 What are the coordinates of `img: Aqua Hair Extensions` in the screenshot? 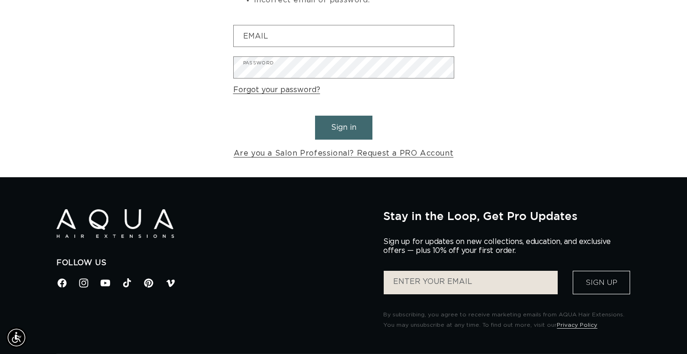 It's located at (115, 223).